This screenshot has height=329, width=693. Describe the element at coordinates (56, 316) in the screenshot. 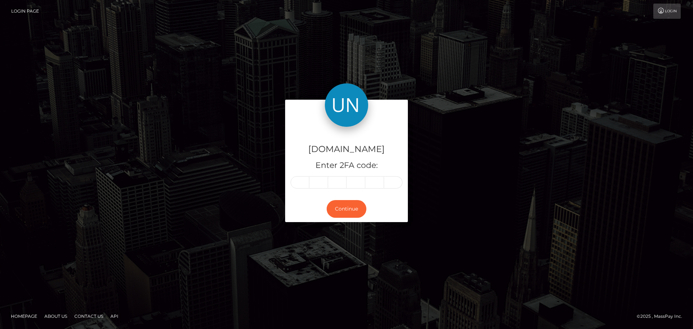

I see `a: About Us` at that location.